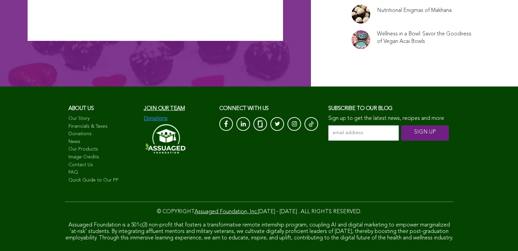 The image size is (518, 251). I want to click on a: Nutritional Enigmas of Makhana, so click(414, 11).